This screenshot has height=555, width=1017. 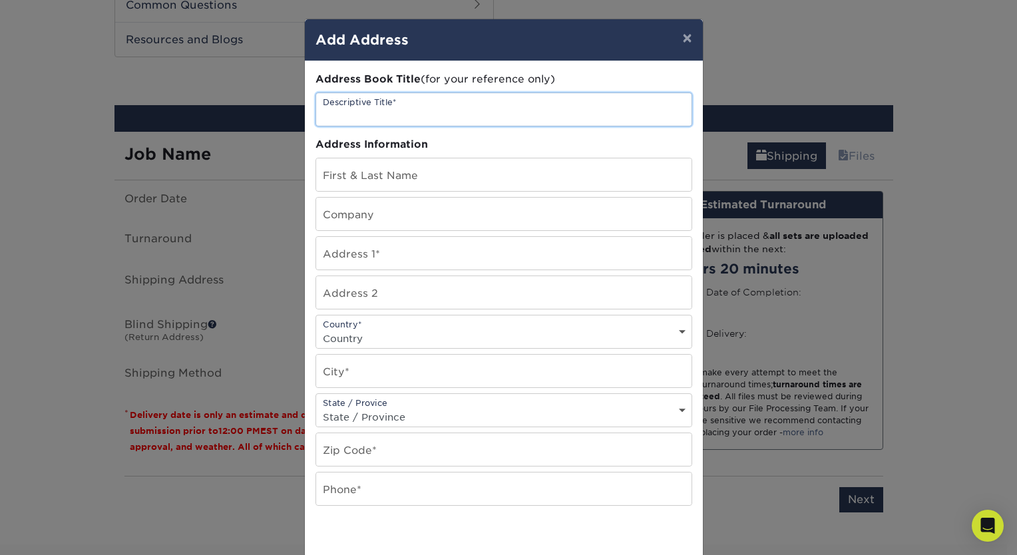 I want to click on div: (for your reference only), so click(x=504, y=79).